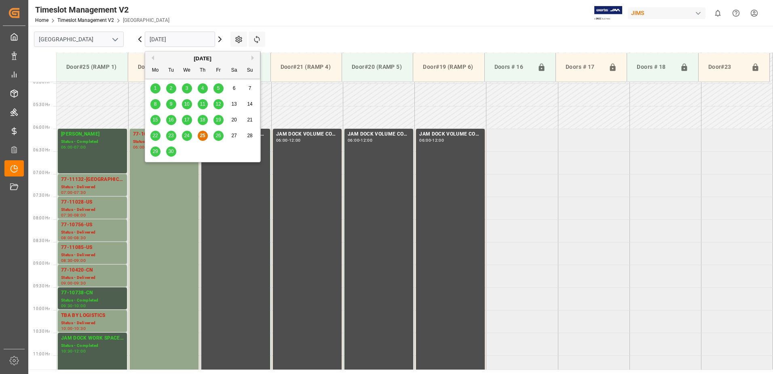  What do you see at coordinates (41, 150) in the screenshot?
I see `span: 06:30 Hr` at bounding box center [41, 150].